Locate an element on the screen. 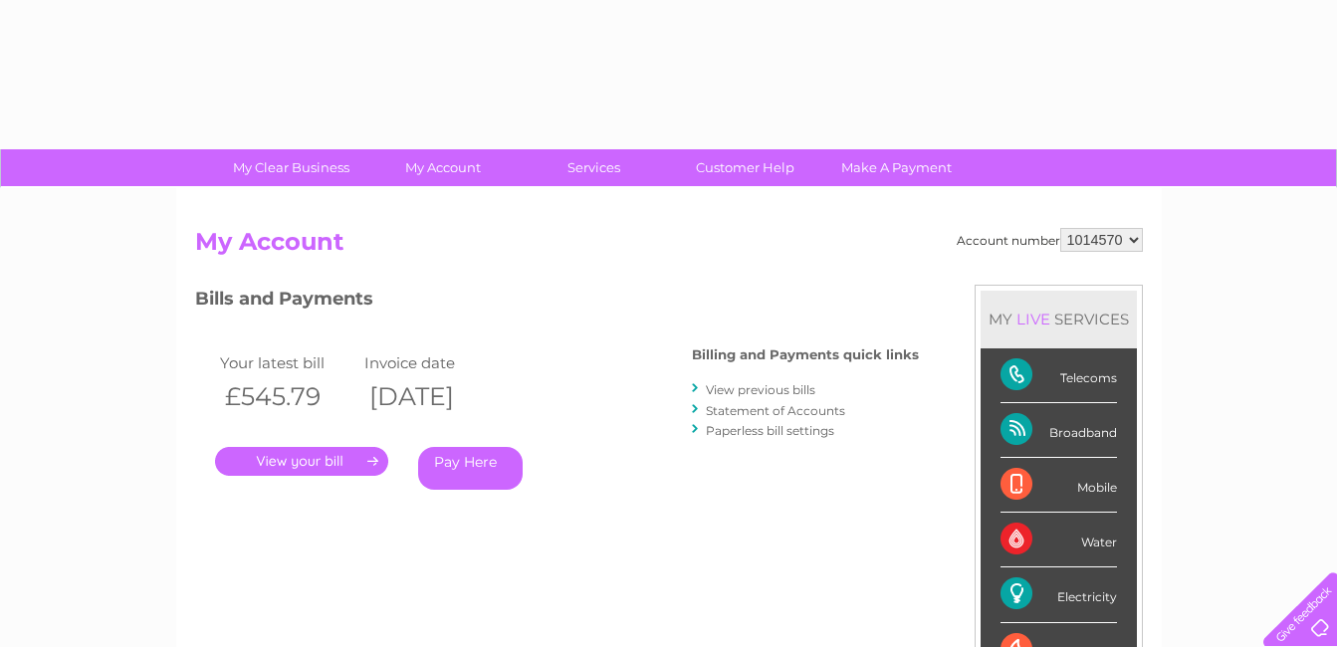 Image resolution: width=1337 pixels, height=647 pixels. a: Make A Payment is located at coordinates (896, 167).